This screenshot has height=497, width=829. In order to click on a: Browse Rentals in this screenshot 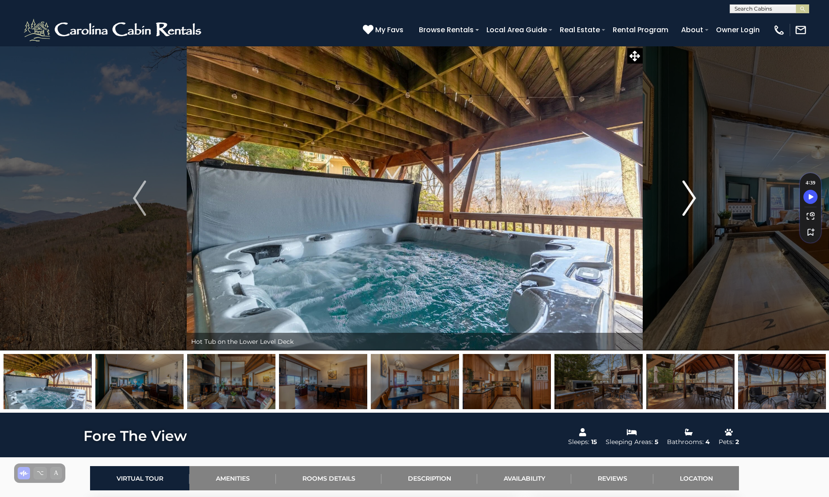, I will do `click(446, 30)`.